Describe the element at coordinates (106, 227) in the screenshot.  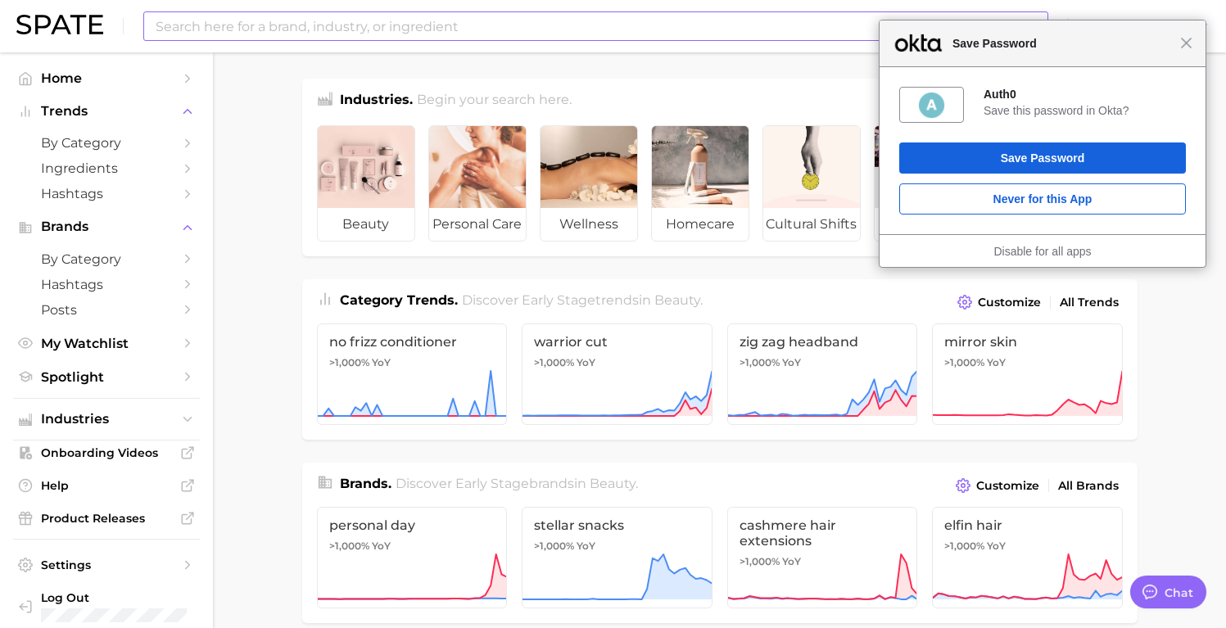
I see `span: Brands` at that location.